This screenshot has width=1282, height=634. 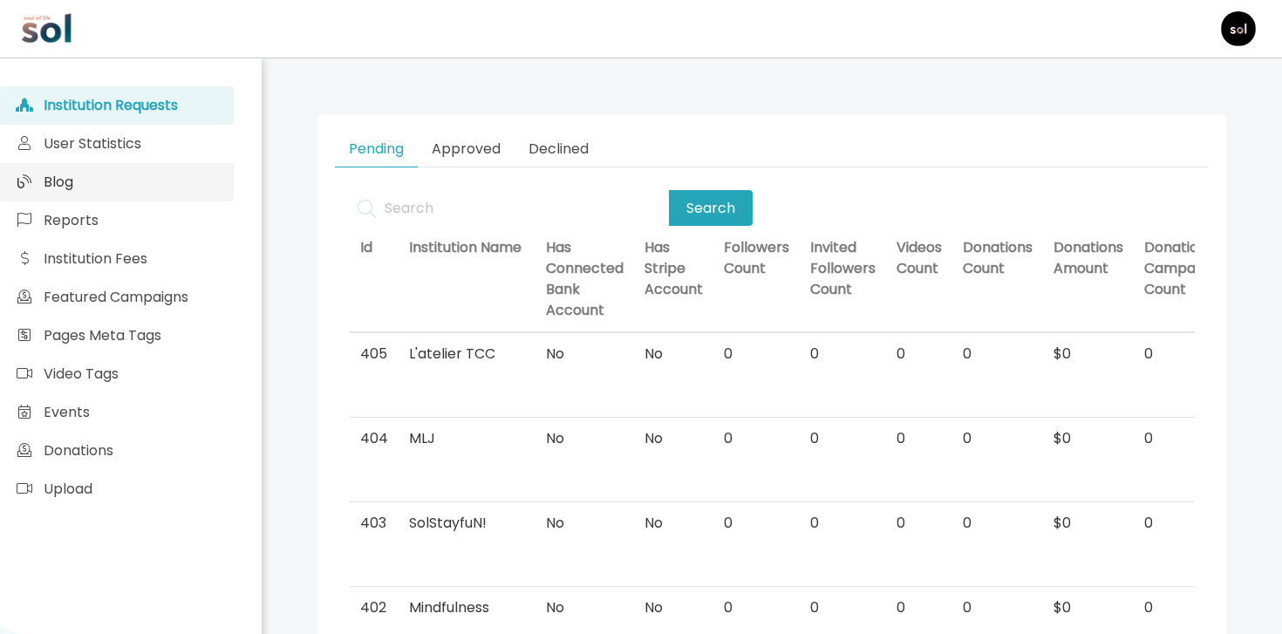 I want to click on div: MLJ, so click(x=467, y=439).